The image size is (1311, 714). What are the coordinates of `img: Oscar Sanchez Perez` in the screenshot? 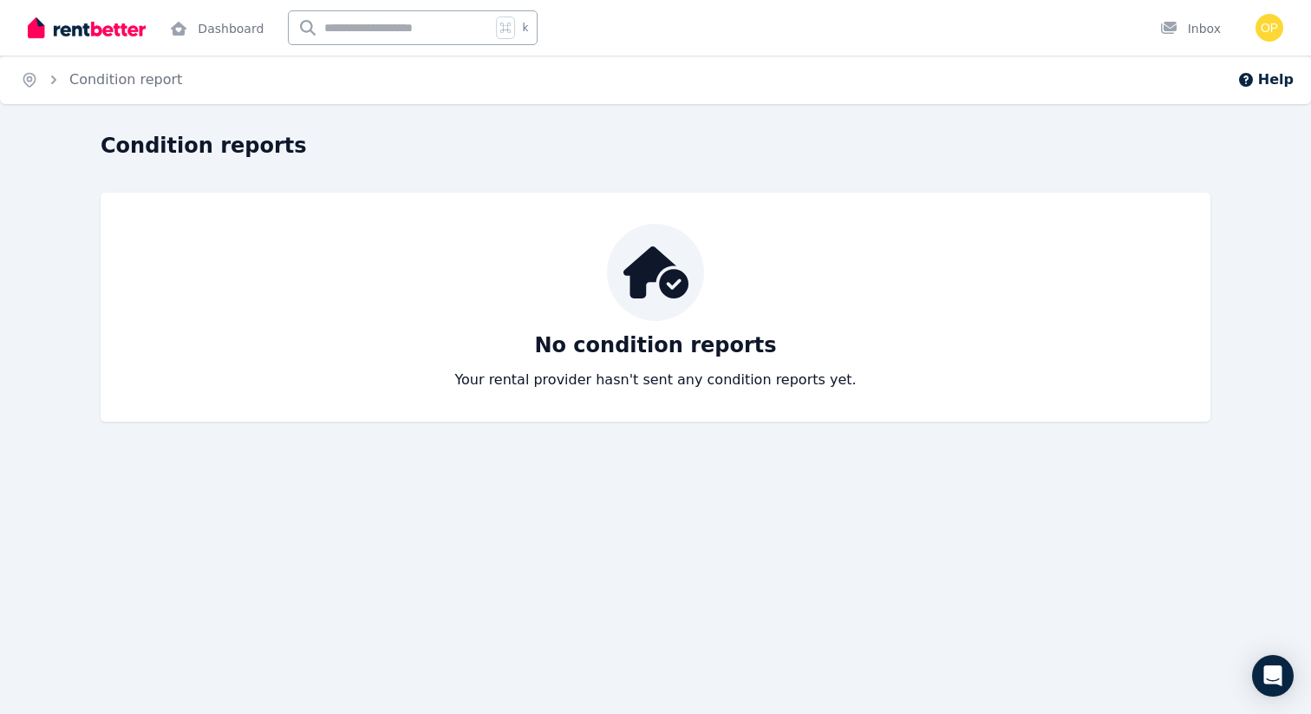 It's located at (1270, 28).